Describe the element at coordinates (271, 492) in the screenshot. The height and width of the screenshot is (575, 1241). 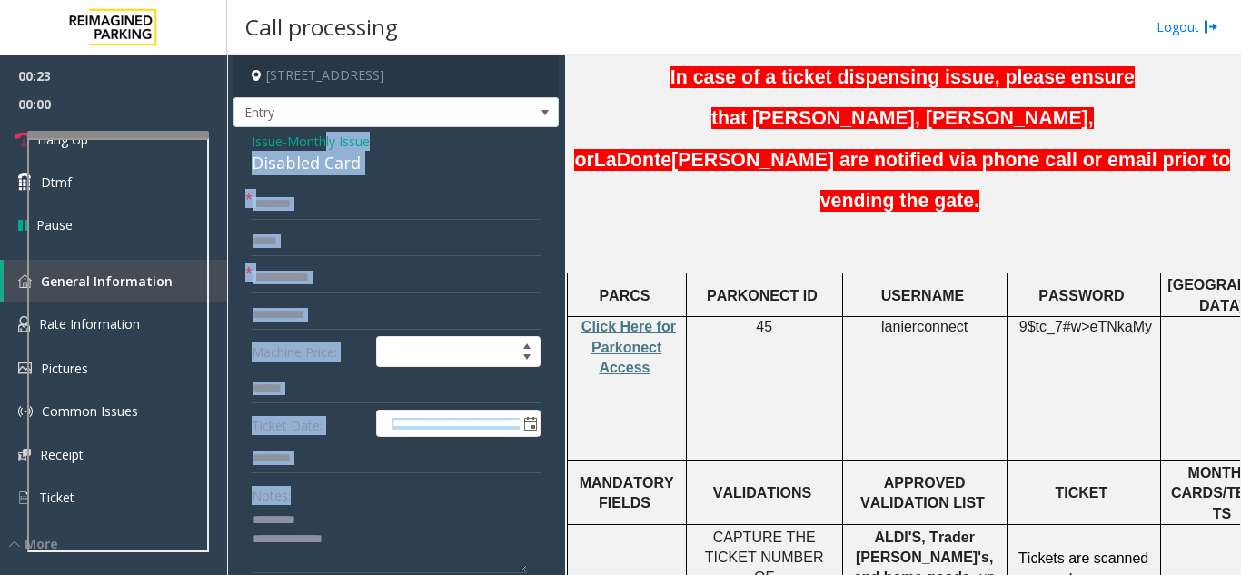
I see `label: Notes:` at that location.